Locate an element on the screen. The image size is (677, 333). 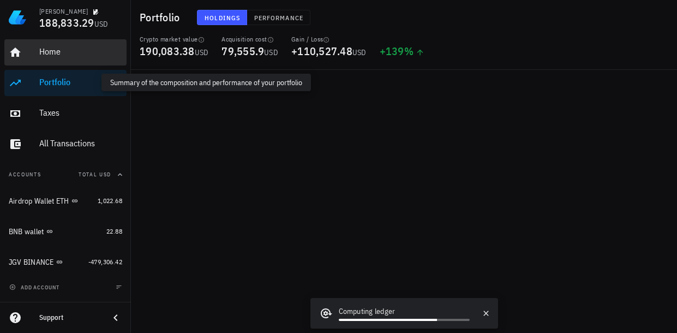
div: BNB wallet is located at coordinates (26, 231).